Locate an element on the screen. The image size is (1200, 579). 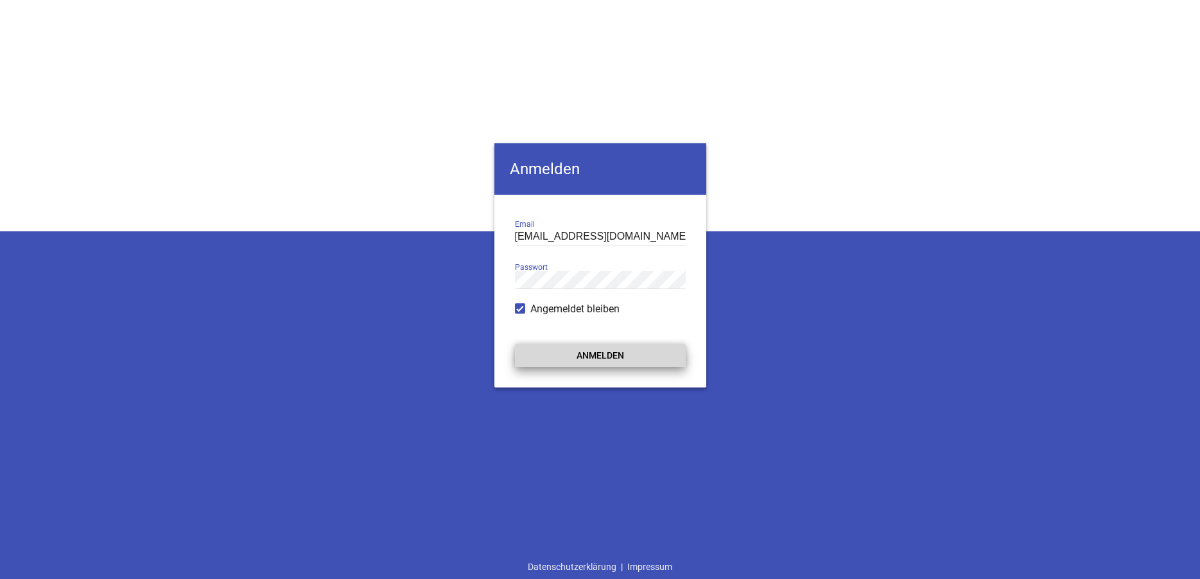
a: Datenschutzerklärung is located at coordinates (572, 566).